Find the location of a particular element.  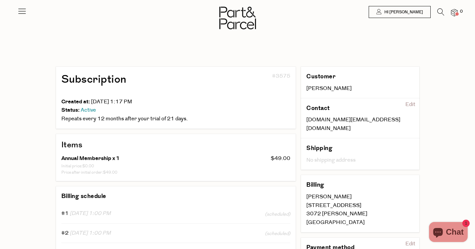

span: Created at: is located at coordinates (76, 102).